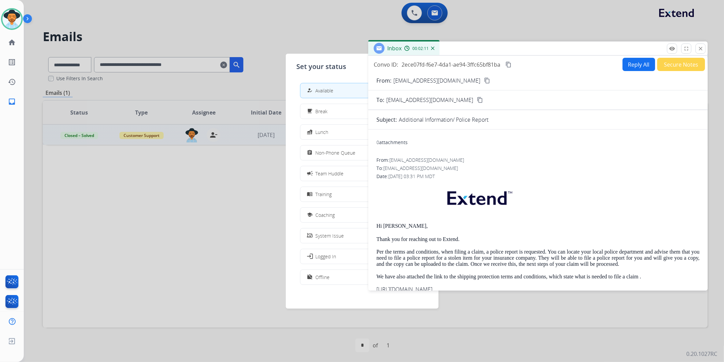 The image size is (724, 362). What do you see at coordinates (325, 90) in the screenshot?
I see `span: Available` at bounding box center [325, 90].